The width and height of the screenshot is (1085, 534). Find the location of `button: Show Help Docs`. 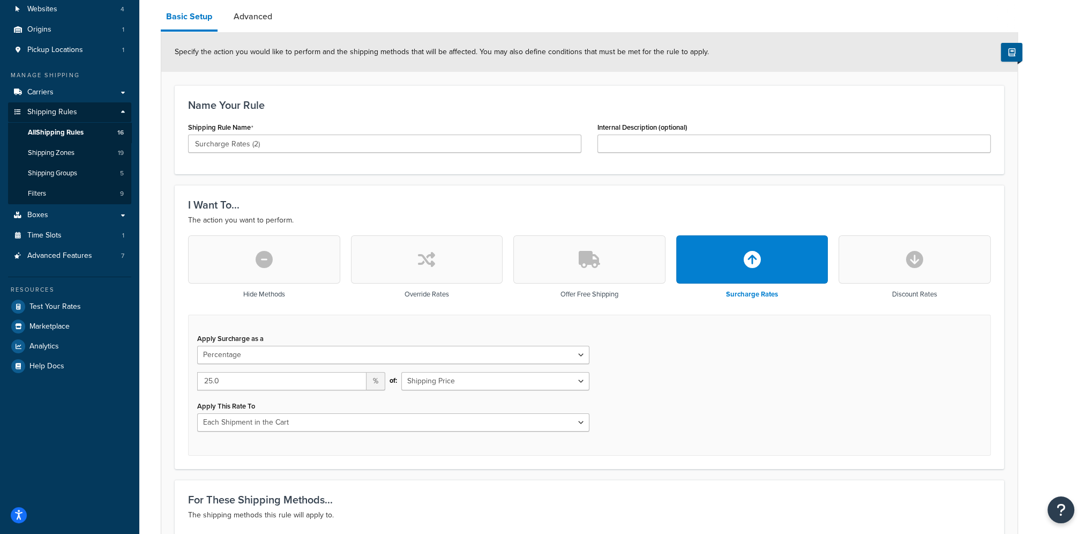

button: Show Help Docs is located at coordinates (1012, 52).